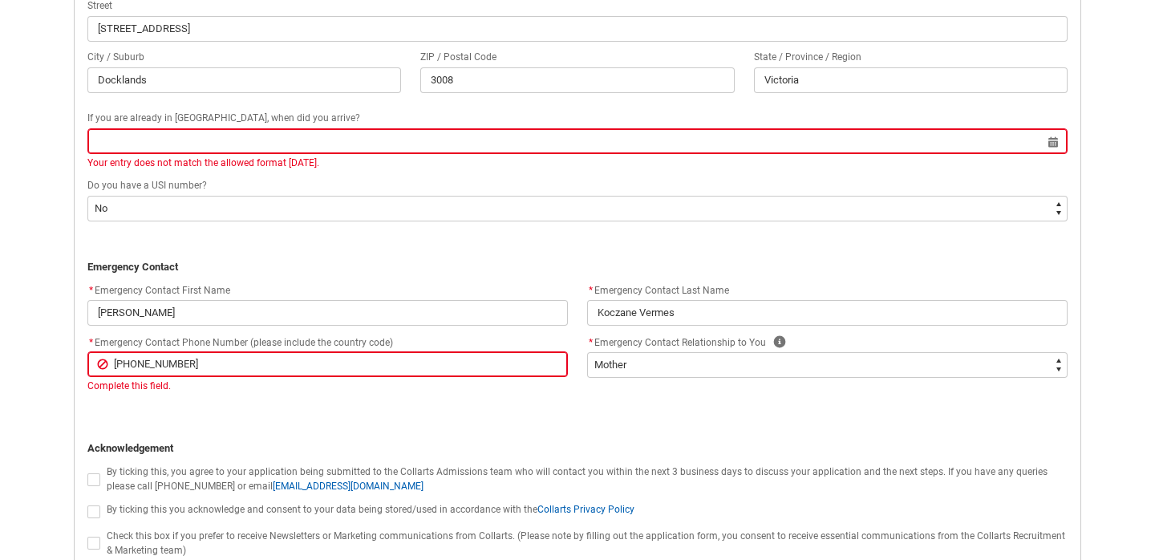  Describe the element at coordinates (680, 343) in the screenshot. I see `span: Emergency Contact Relationship to You` at that location.